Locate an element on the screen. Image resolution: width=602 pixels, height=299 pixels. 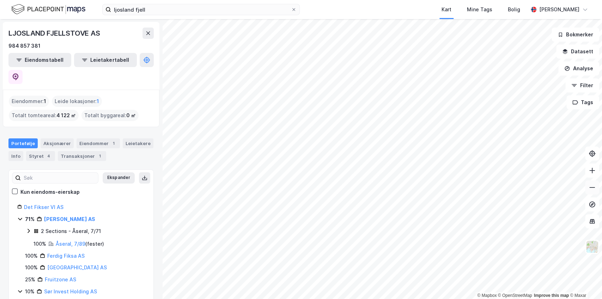
button: Bokmerker is located at coordinates (576, 35).